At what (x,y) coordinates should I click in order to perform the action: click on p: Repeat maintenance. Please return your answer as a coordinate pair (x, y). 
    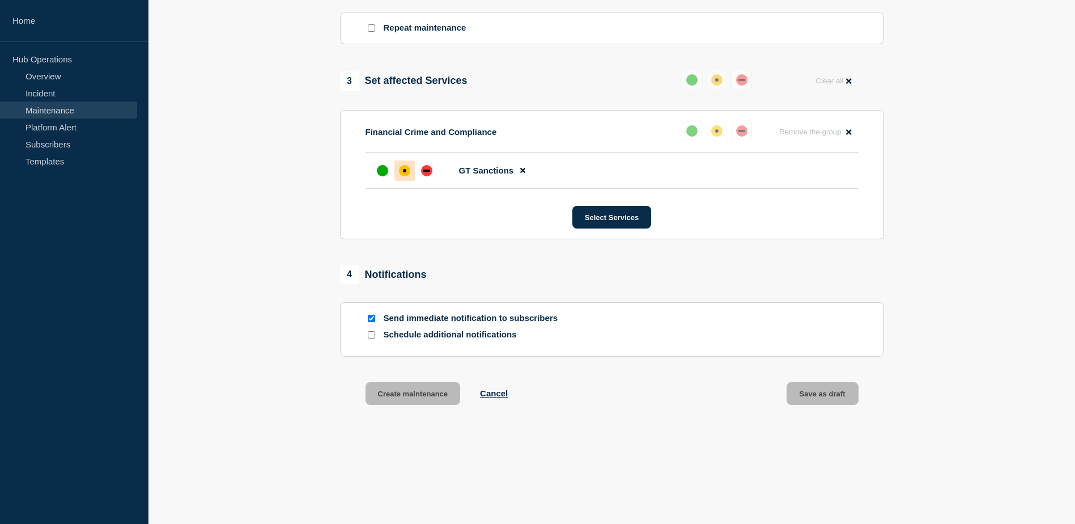
    Looking at the image, I should click on (425, 28).